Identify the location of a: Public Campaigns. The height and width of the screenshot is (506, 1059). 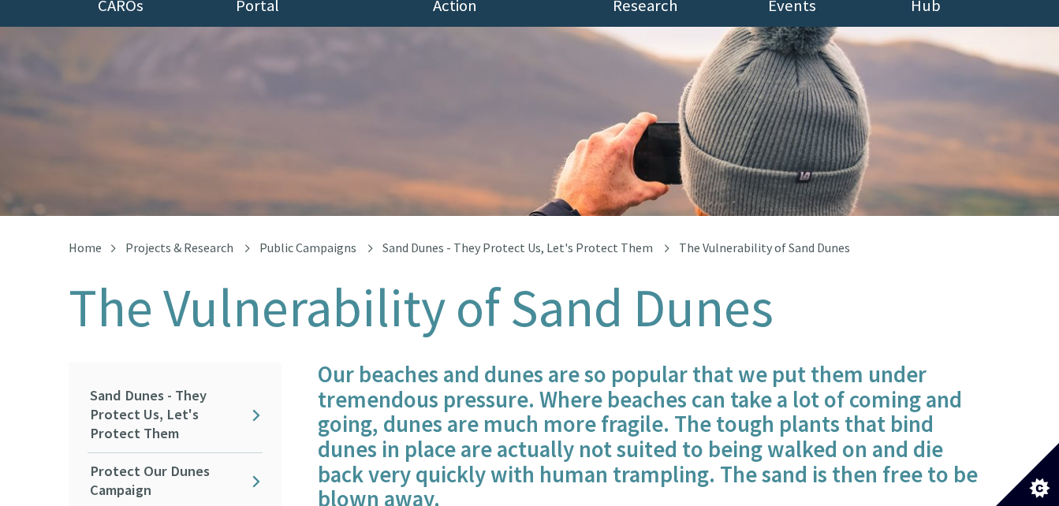
(307, 248).